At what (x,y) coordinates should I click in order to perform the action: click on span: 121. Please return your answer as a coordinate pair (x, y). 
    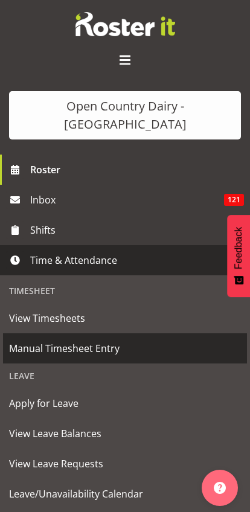
    Looking at the image, I should click on (234, 200).